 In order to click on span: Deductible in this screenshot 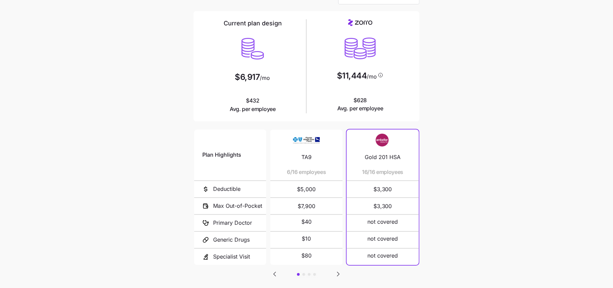, I will do `click(227, 189)`.